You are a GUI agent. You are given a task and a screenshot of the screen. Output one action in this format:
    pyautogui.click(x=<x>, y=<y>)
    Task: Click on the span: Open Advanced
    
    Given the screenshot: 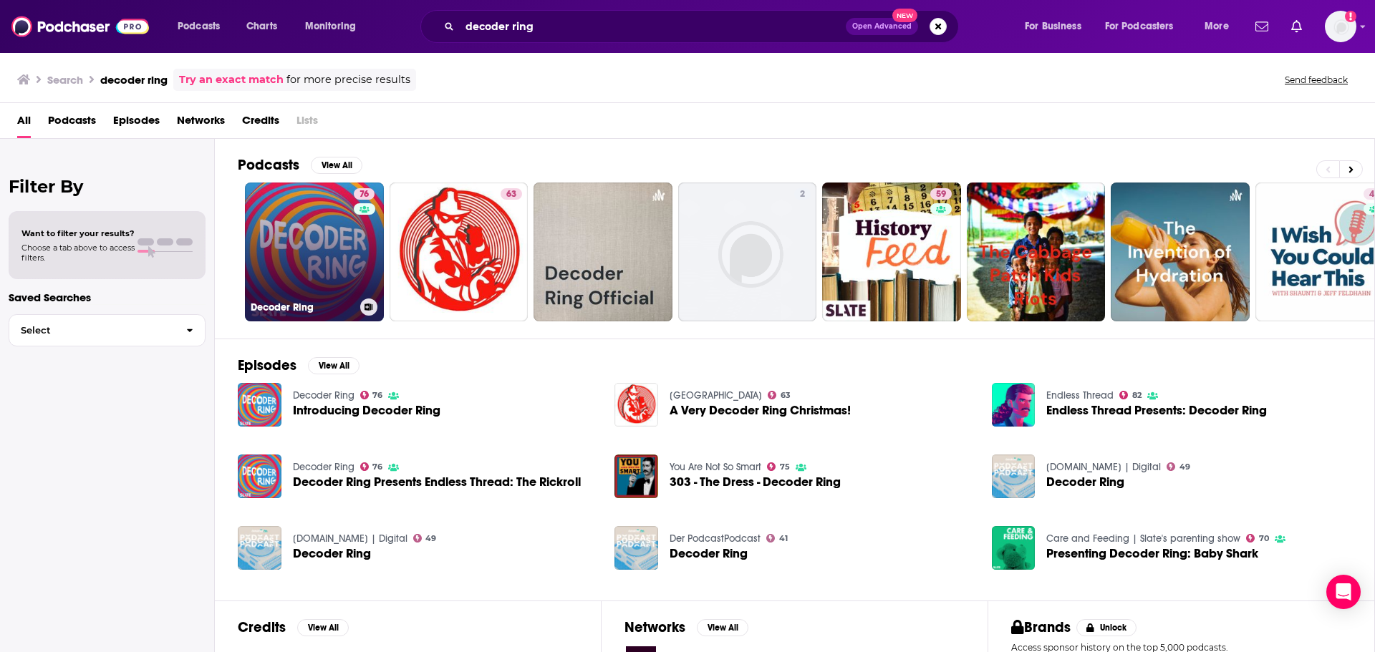 What is the action you would take?
    pyautogui.click(x=882, y=26)
    